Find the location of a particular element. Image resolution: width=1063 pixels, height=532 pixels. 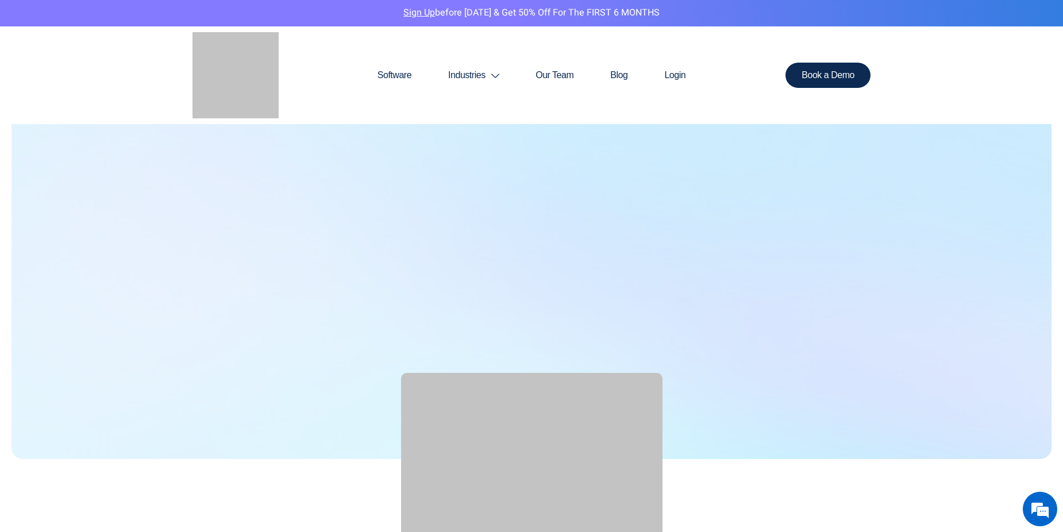

a: Sign Up is located at coordinates (419, 13).